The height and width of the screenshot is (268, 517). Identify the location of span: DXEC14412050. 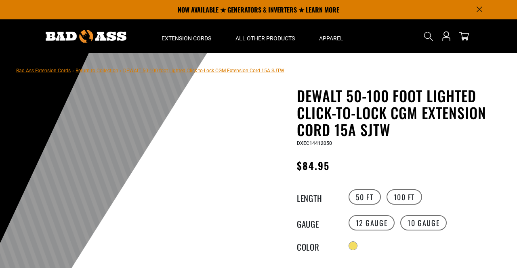
(314, 143).